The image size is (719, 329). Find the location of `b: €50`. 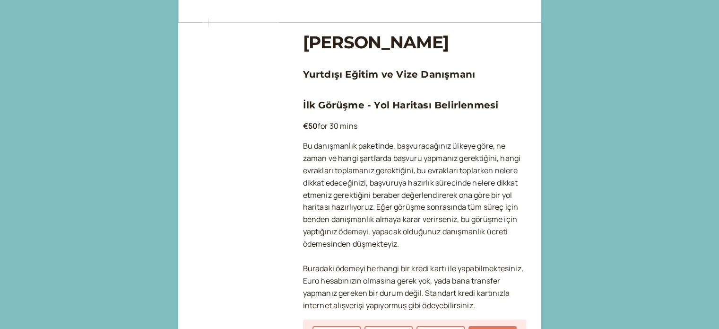

b: €50 is located at coordinates (310, 126).